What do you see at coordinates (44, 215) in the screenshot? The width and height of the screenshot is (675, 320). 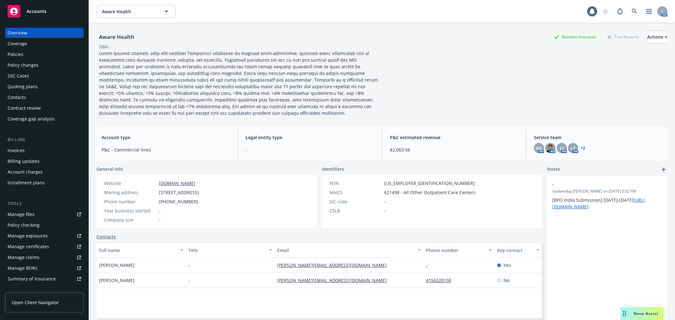 I see `a: Manage files` at bounding box center [44, 215].